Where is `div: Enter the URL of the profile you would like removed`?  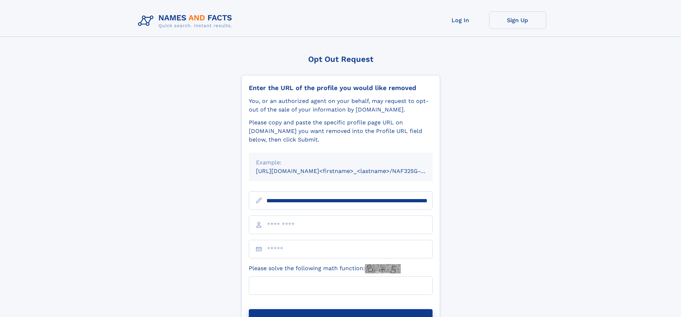
div: Enter the URL of the profile you would like removed is located at coordinates (341, 88).